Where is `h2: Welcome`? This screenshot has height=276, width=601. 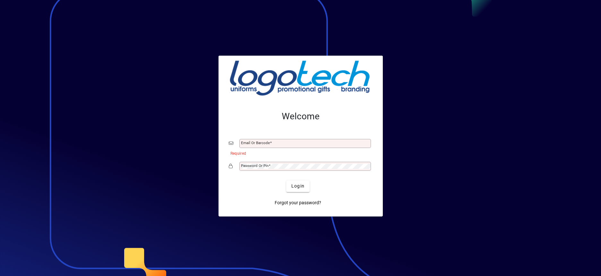 h2: Welcome is located at coordinates (301, 116).